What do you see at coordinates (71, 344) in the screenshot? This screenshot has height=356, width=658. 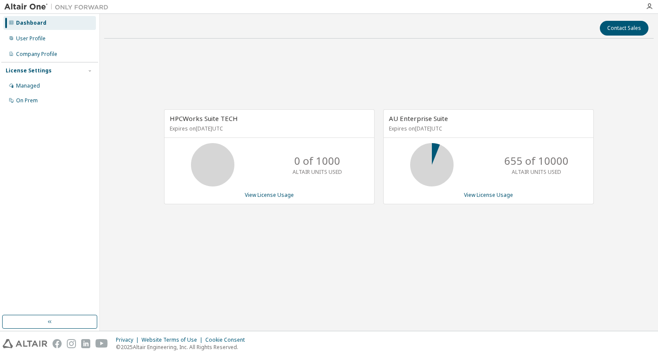 I see `img: instagram.svg` at bounding box center [71, 344].